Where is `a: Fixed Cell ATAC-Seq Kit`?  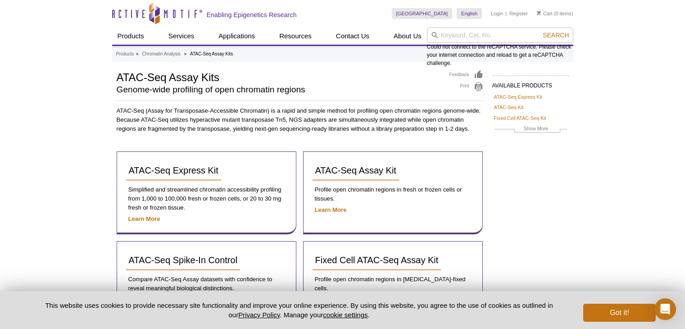
a: Fixed Cell ATAC-Seq Kit is located at coordinates (520, 118).